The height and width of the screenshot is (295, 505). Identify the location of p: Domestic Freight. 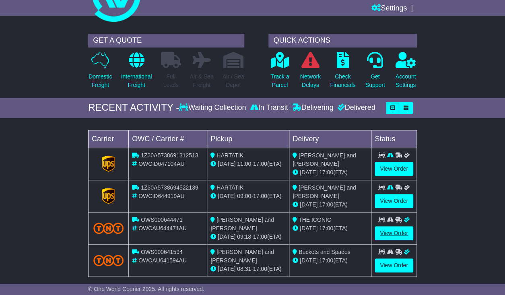
(100, 81).